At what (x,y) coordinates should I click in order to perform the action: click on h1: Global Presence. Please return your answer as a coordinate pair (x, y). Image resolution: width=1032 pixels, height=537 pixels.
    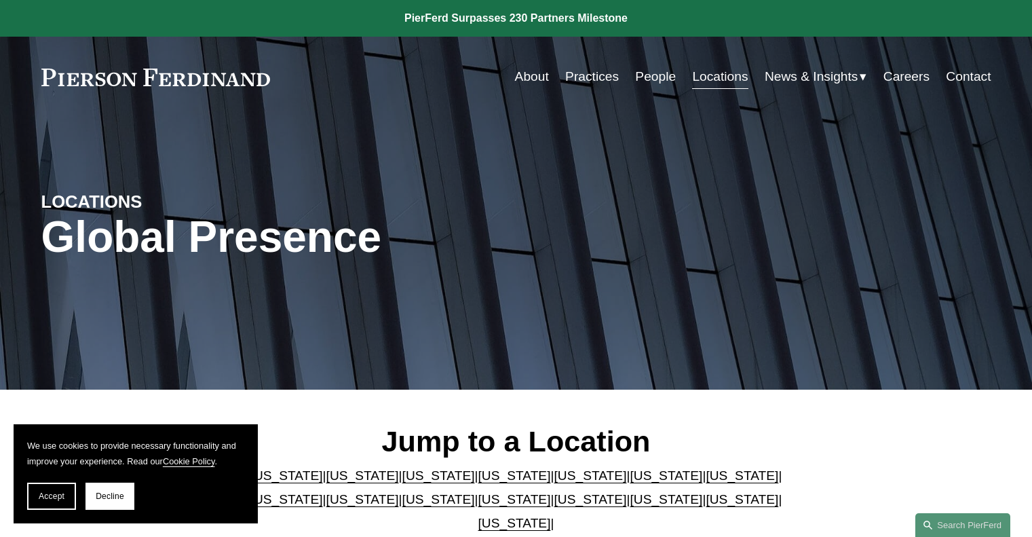
    Looking at the image, I should click on (358, 237).